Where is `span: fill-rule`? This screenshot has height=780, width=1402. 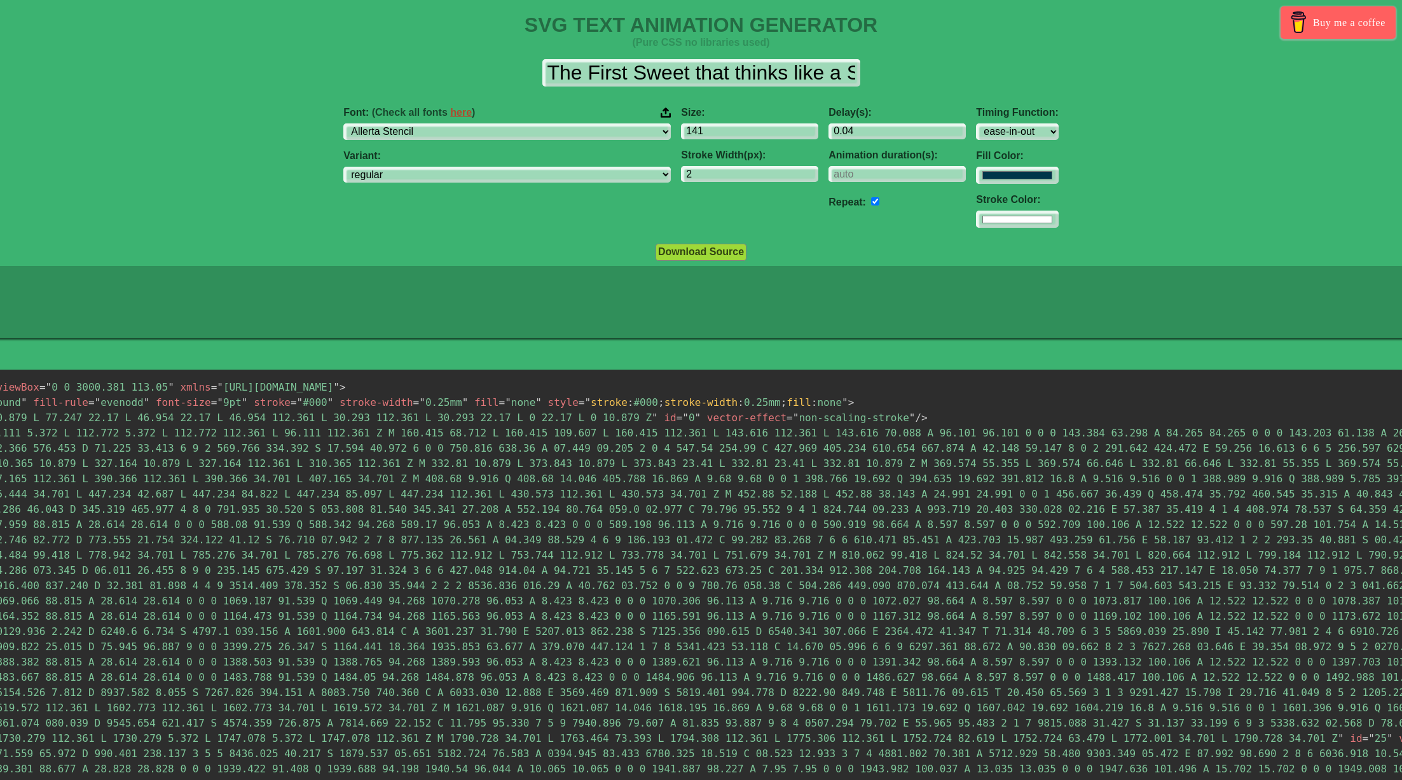
span: fill-rule is located at coordinates (60, 402).